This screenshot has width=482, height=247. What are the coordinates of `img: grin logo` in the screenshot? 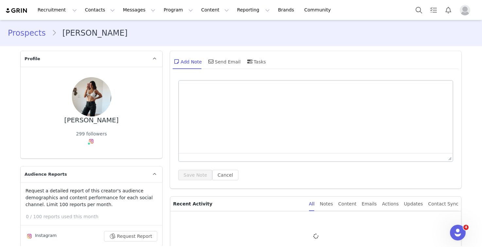 It's located at (17, 10).